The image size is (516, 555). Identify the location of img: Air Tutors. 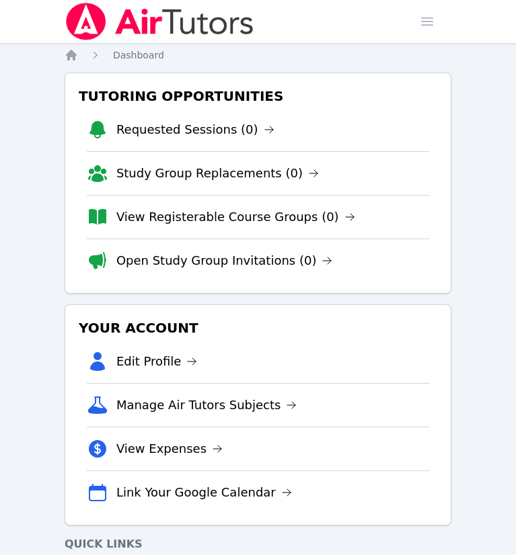
(159, 22).